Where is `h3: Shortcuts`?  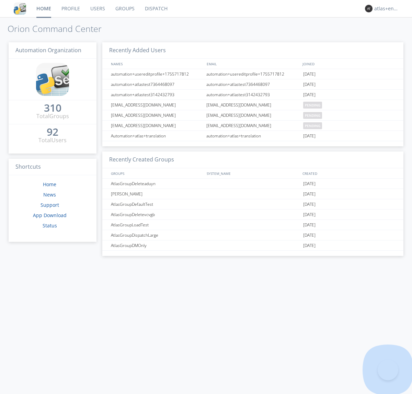 h3: Shortcuts is located at coordinates (53, 167).